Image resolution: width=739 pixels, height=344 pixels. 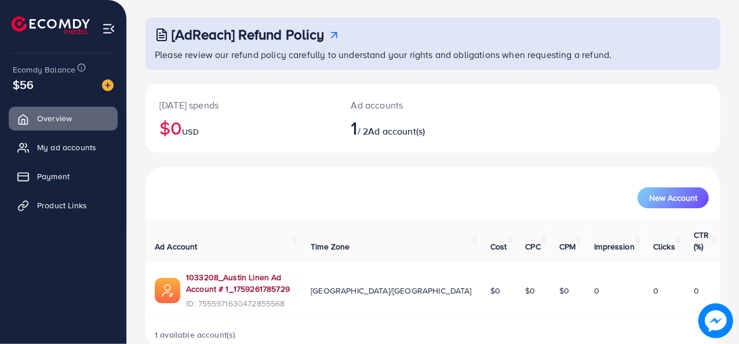 What do you see at coordinates (664, 246) in the screenshot?
I see `span: Clicks` at bounding box center [664, 246].